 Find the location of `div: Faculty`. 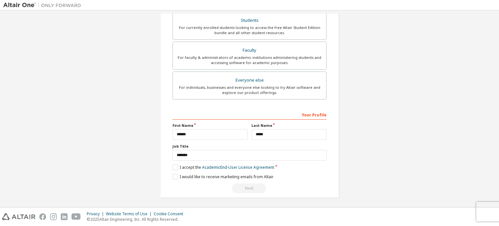

div: Faculty is located at coordinates (250, 50).